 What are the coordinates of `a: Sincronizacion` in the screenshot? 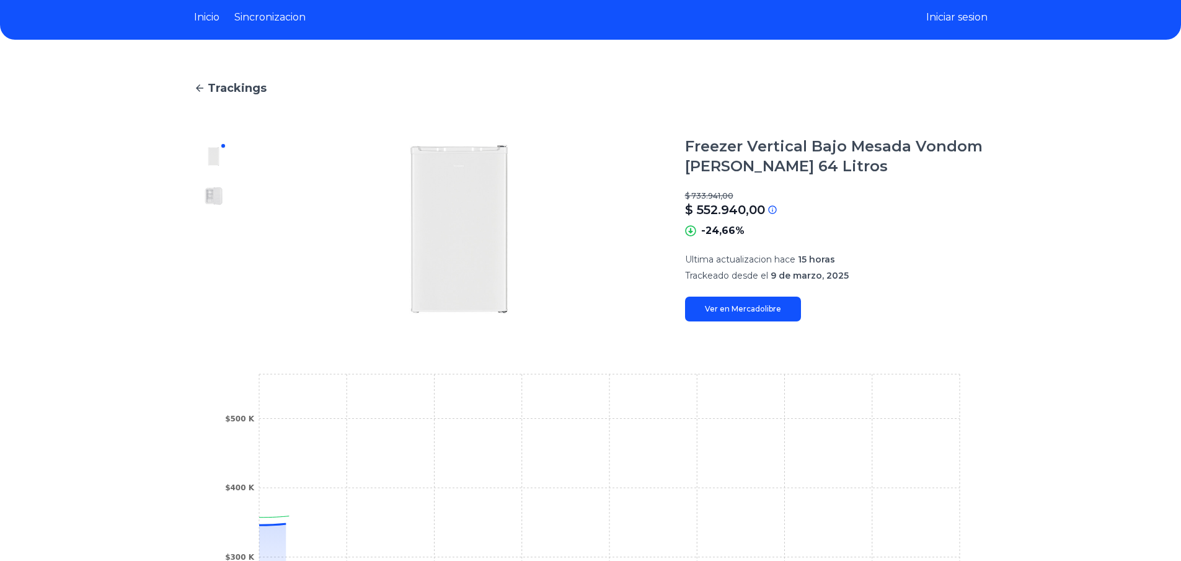 It's located at (270, 17).